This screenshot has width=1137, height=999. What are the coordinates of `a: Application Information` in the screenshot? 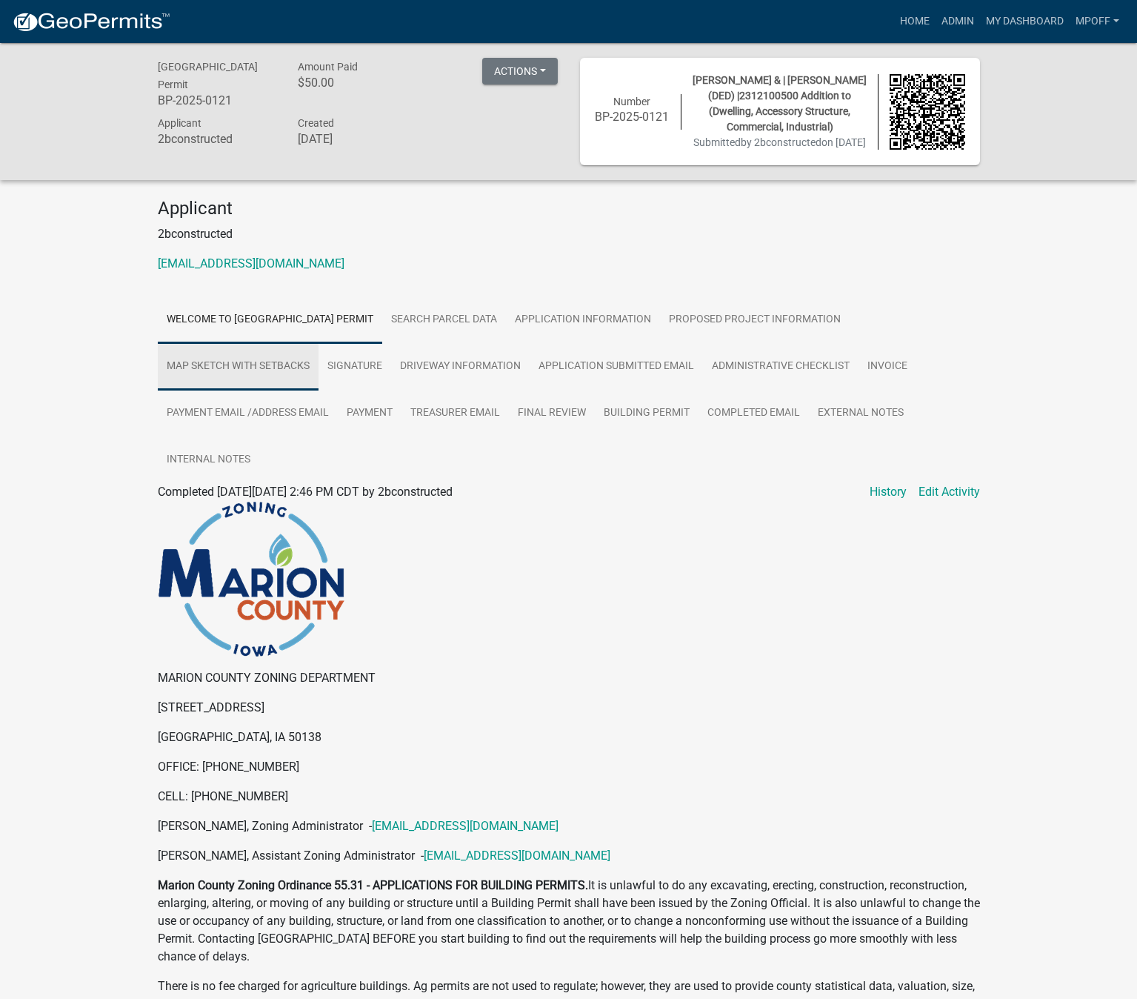 It's located at (583, 320).